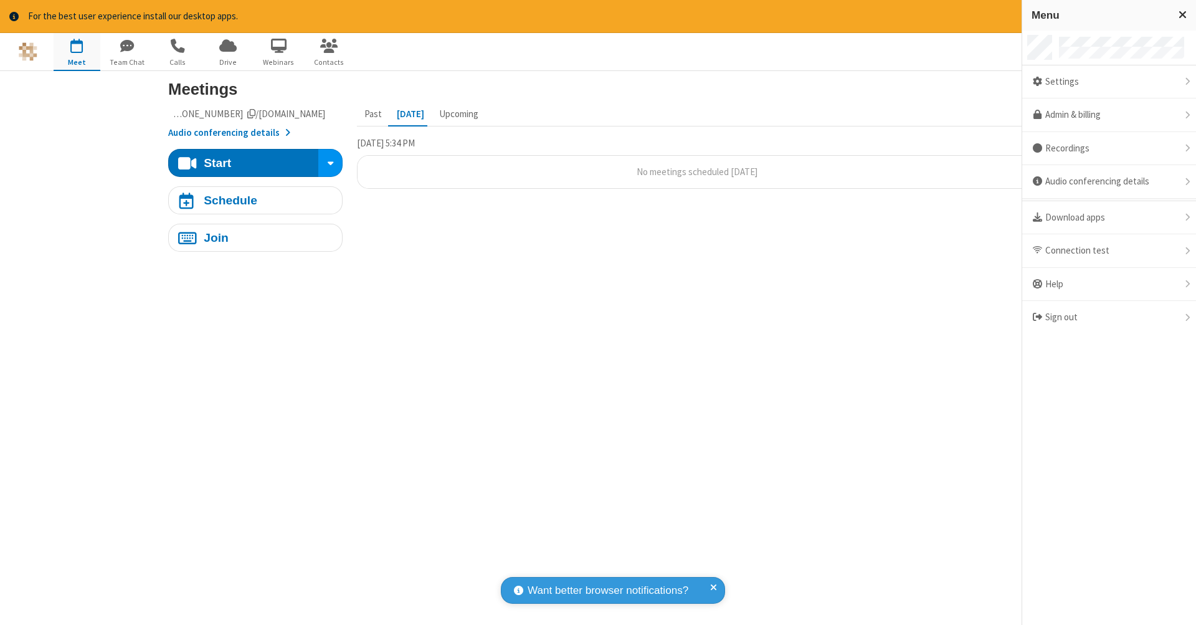 Image resolution: width=1196 pixels, height=625 pixels. Describe the element at coordinates (229, 133) in the screenshot. I see `button: Audio conferencing details` at that location.